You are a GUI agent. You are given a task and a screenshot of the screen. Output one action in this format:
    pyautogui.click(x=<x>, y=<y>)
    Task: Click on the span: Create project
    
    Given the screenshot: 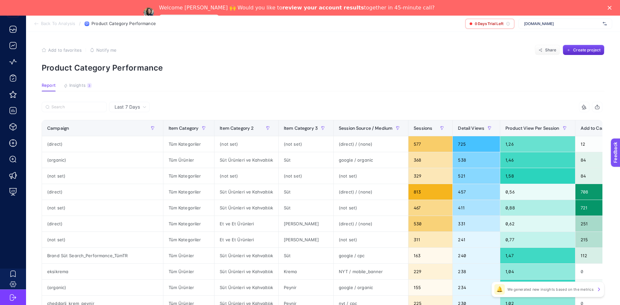 What is the action you would take?
    pyautogui.click(x=587, y=50)
    